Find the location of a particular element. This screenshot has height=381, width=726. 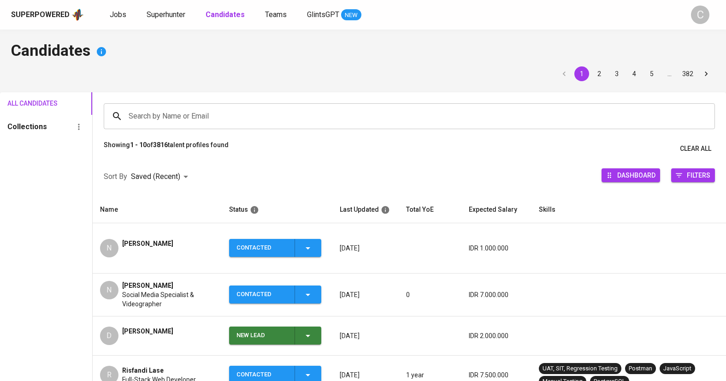

p: 0 is located at coordinates (430, 294).